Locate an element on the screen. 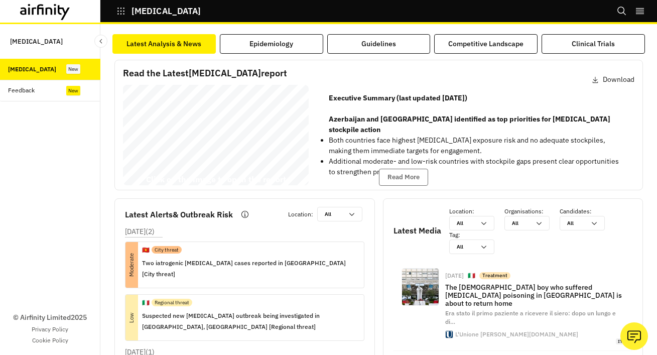 The height and width of the screenshot is (355, 657). p: Latest Media is located at coordinates (417, 231).